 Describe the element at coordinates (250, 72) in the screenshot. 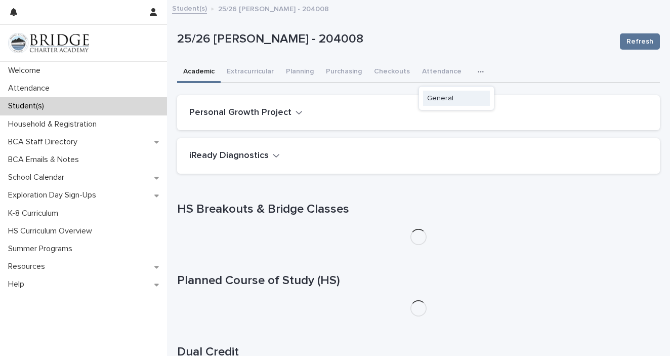

I see `button: Extracurricular` at that location.